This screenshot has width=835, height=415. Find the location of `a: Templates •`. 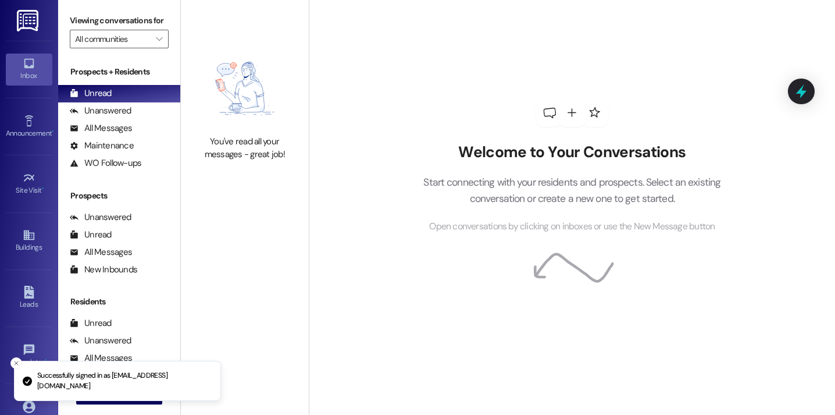

a: Templates • is located at coordinates (29, 355).